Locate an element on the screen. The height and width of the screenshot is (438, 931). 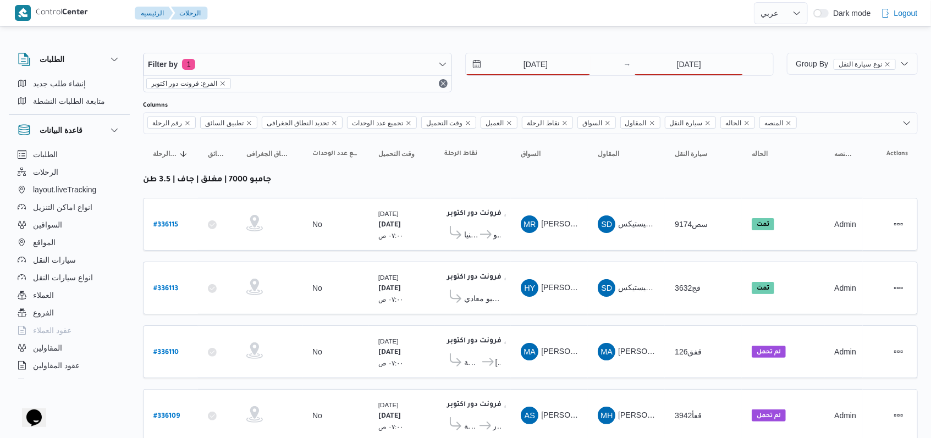
button: Remove الحاله from selection in this group is located at coordinates (747, 123).